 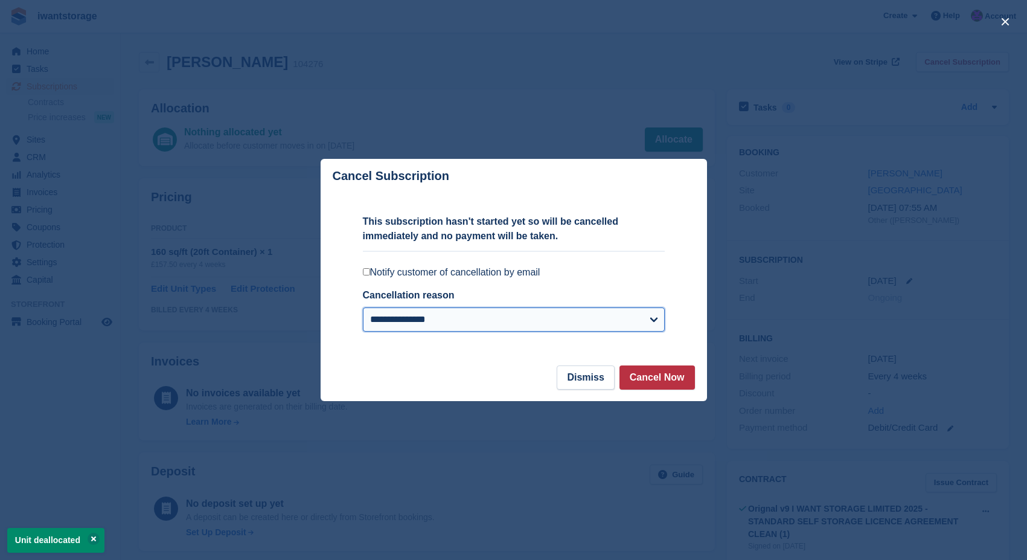 What do you see at coordinates (56, 540) in the screenshot?
I see `p: Unit deallocated` at bounding box center [56, 540].